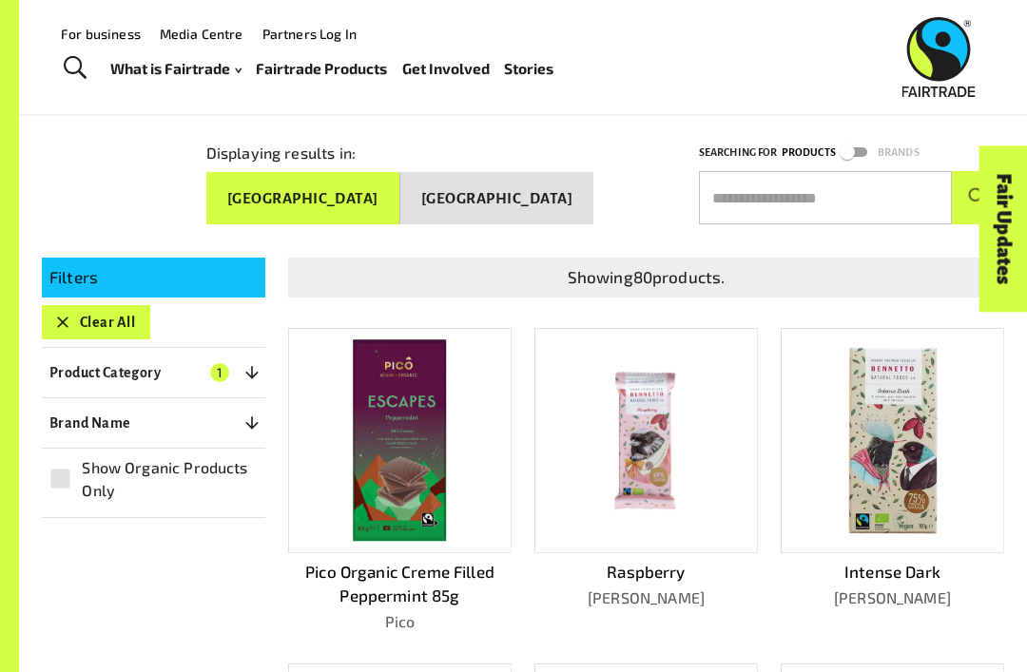  What do you see at coordinates (399, 481) in the screenshot?
I see `a: Pico Organic Creme Filled Peppermint 85gPico` at bounding box center [399, 481].